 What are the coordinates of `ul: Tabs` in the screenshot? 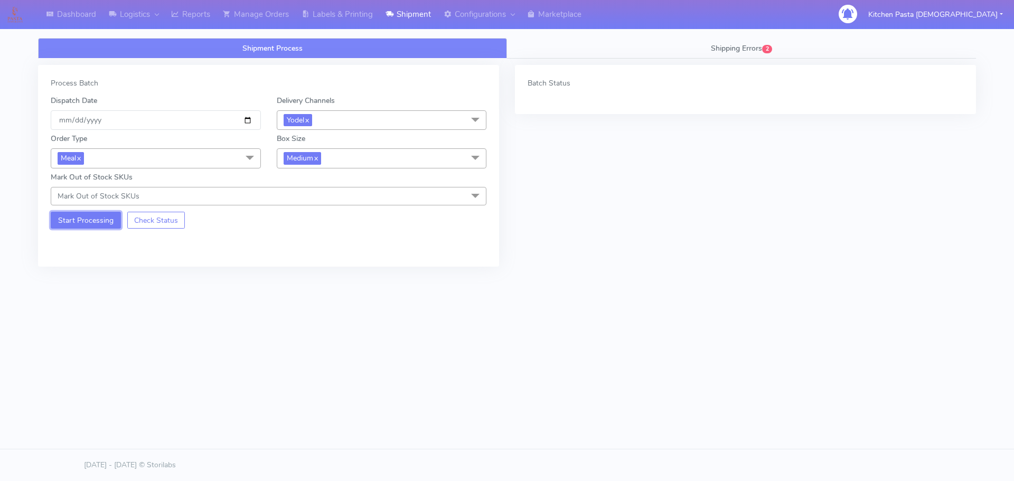 It's located at (507, 48).